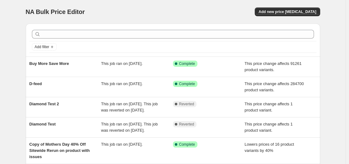 This screenshot has height=164, width=349. I want to click on span: Add filter, so click(42, 47).